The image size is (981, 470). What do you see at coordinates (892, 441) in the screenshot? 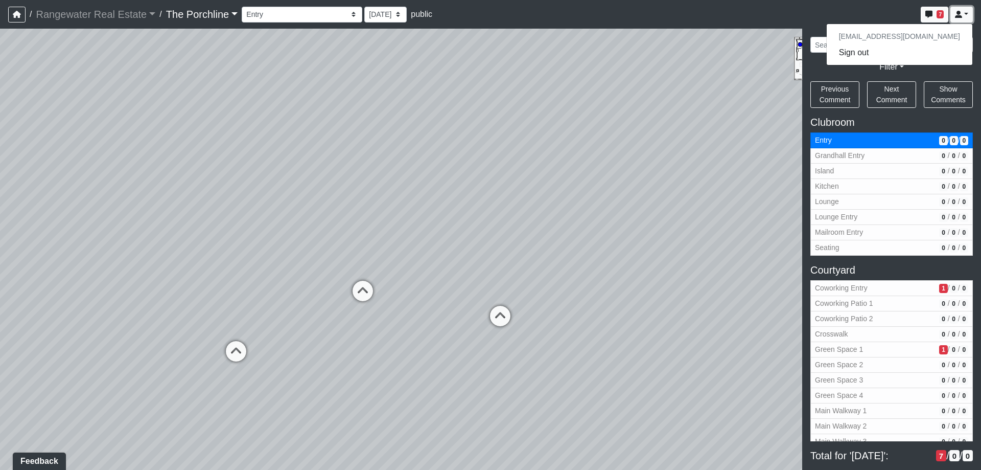
I see `button: Main Walkway 30/0/0` at bounding box center [892, 441].